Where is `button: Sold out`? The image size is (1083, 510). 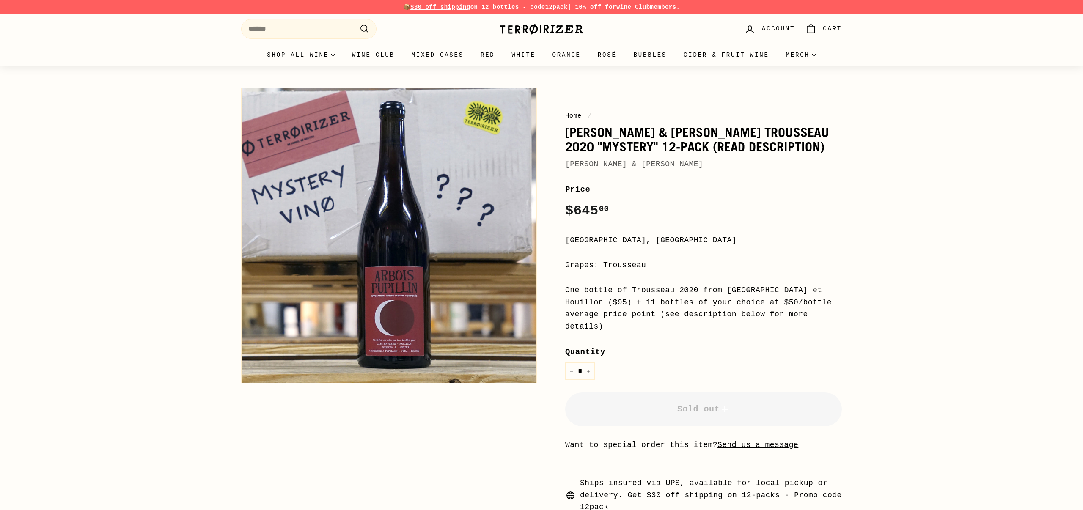
button: Sold out is located at coordinates (704, 410).